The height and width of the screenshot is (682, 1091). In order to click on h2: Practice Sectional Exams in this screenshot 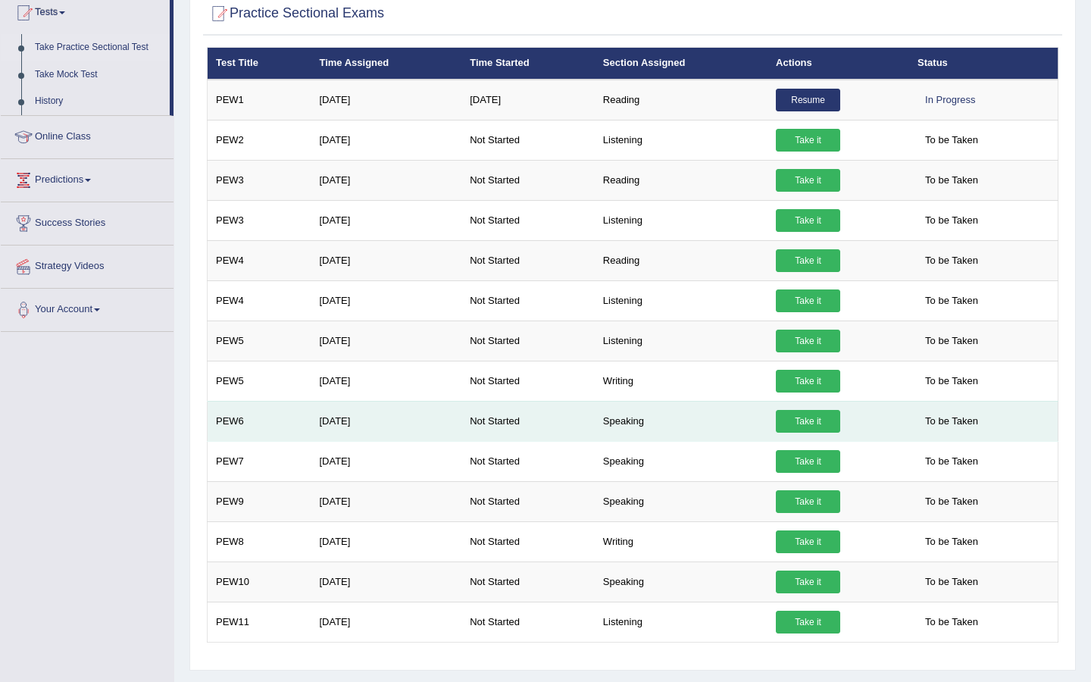, I will do `click(295, 14)`.